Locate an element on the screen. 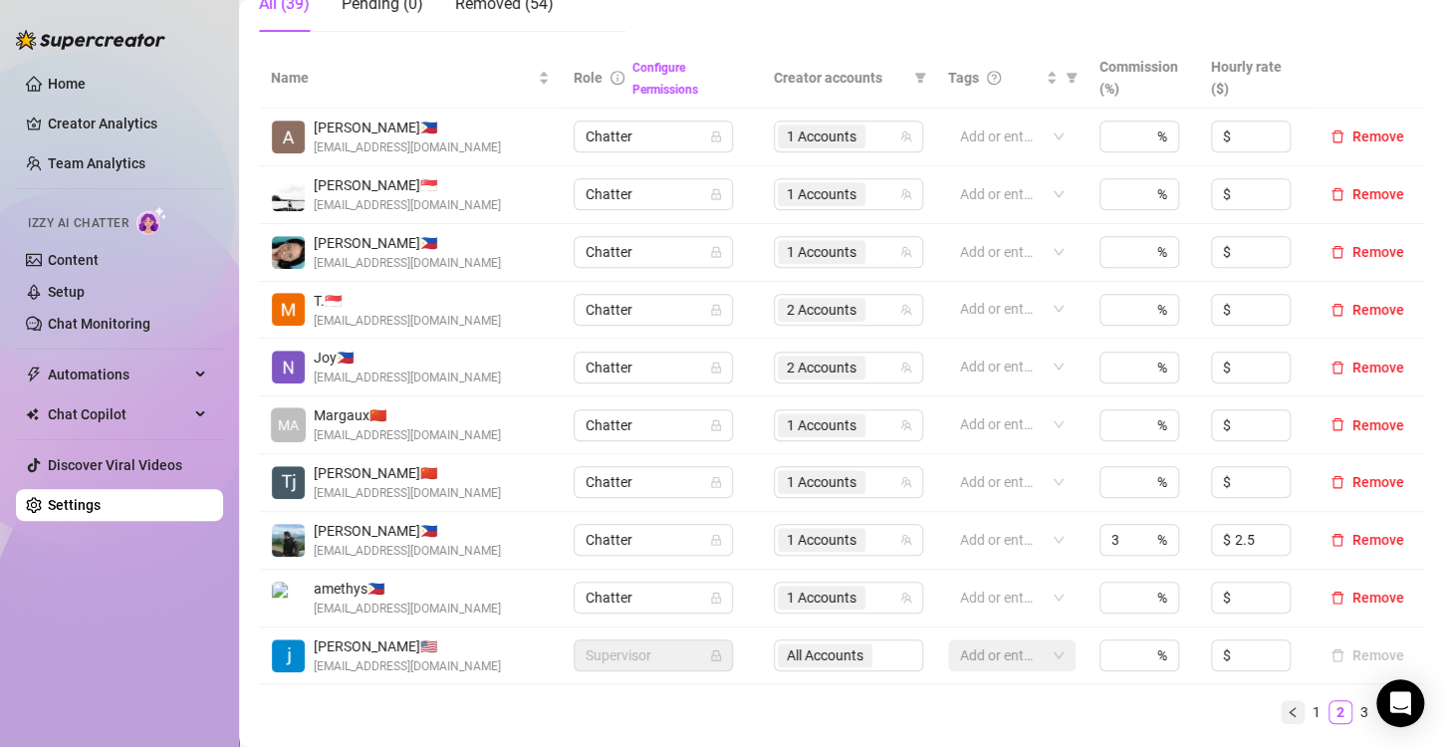 Image resolution: width=1444 pixels, height=747 pixels. span: Supervisor is located at coordinates (653, 655).